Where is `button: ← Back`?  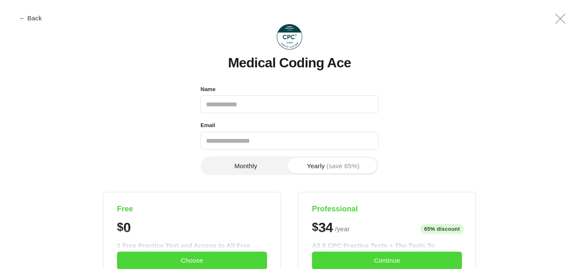 button: ← Back is located at coordinates (31, 18).